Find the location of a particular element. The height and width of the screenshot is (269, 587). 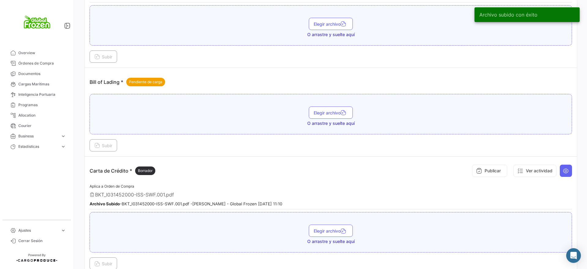

p: Bill of Lading * is located at coordinates (127, 82).